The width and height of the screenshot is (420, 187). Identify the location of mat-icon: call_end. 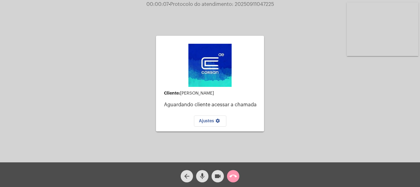
(233, 177).